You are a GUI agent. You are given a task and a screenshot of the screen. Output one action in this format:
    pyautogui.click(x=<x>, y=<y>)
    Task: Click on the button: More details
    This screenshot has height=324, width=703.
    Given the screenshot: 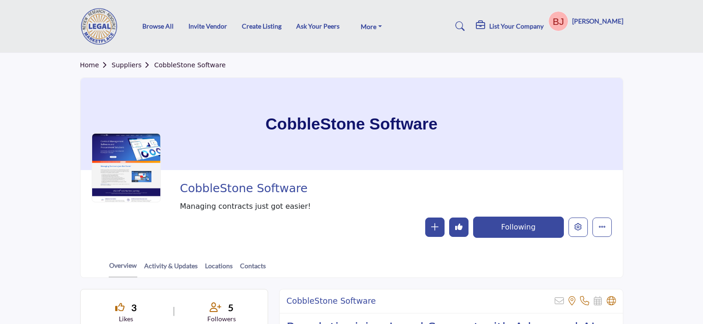 What is the action you would take?
    pyautogui.click(x=603, y=227)
    